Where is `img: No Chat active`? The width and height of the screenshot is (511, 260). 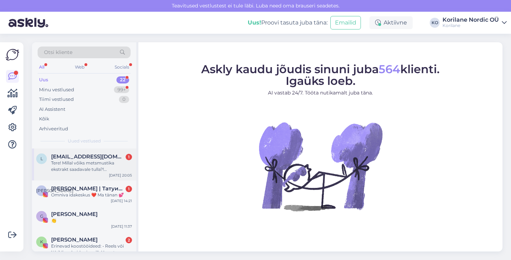
img: No Chat active is located at coordinates (320, 166).